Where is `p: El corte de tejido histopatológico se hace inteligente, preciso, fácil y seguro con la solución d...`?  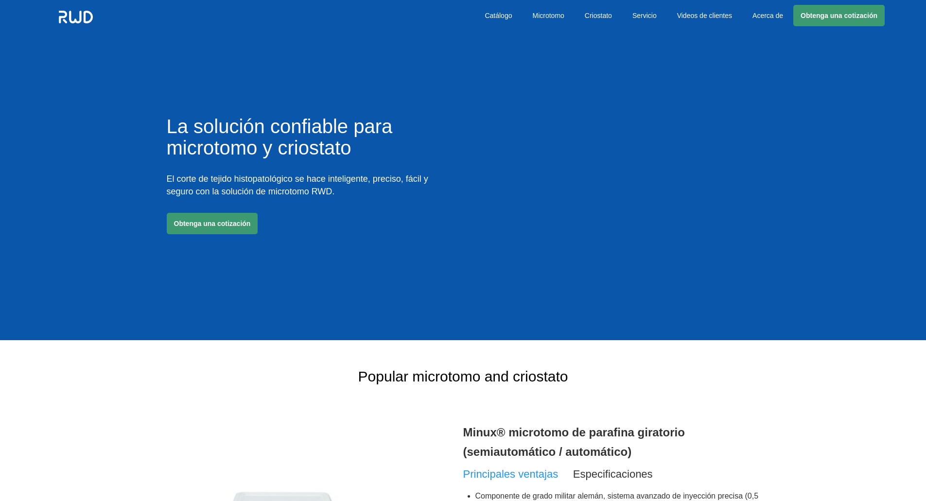 p: El corte de tejido histopatológico se hace inteligente, preciso, fácil y seguro con la solución d... is located at coordinates (300, 185).